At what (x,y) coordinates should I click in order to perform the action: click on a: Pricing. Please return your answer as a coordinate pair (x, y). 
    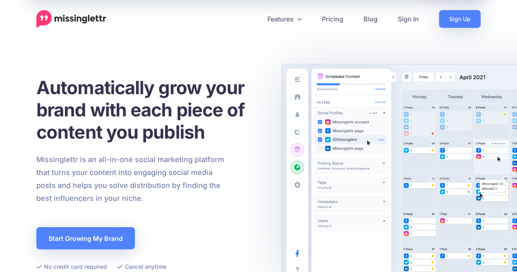
    Looking at the image, I should click on (332, 19).